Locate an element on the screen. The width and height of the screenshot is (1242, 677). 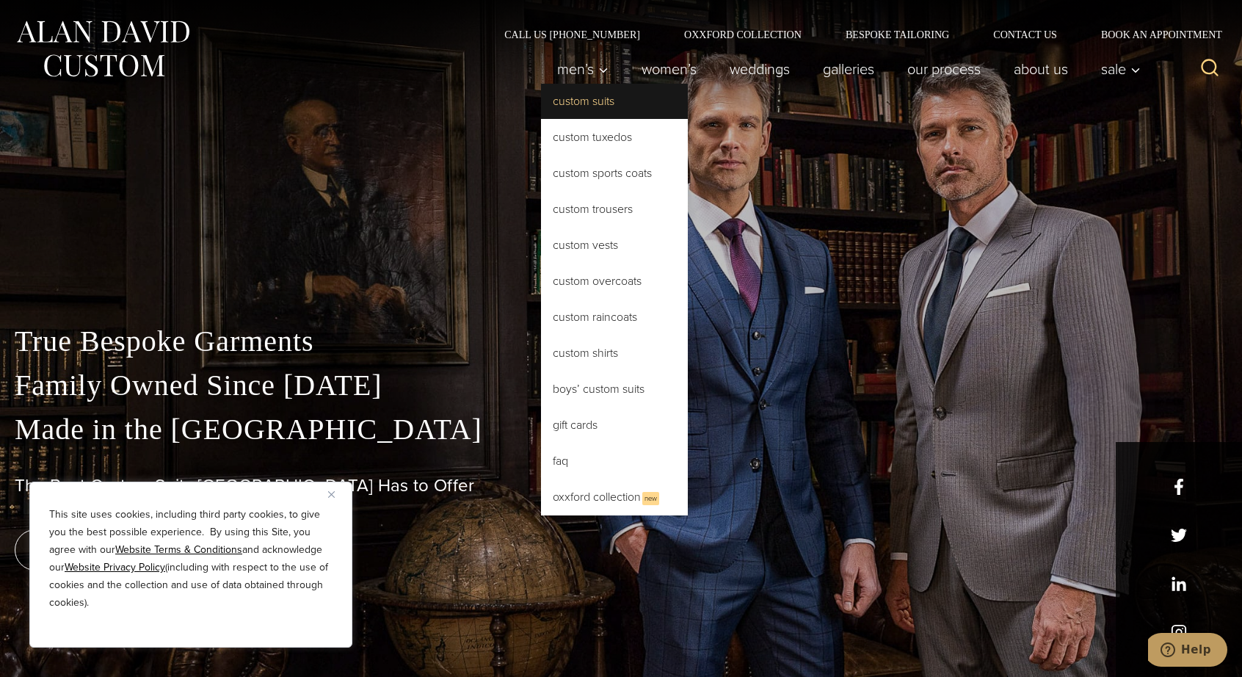
a: Custom Suits is located at coordinates (614, 101).